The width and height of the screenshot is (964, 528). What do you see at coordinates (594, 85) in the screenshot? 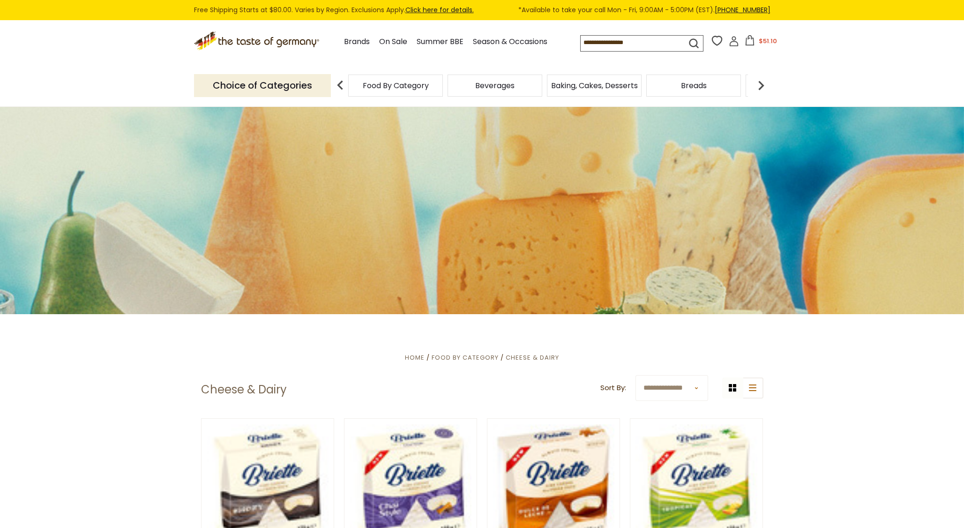
I see `span: Baking, Cakes, Desserts` at bounding box center [594, 85].